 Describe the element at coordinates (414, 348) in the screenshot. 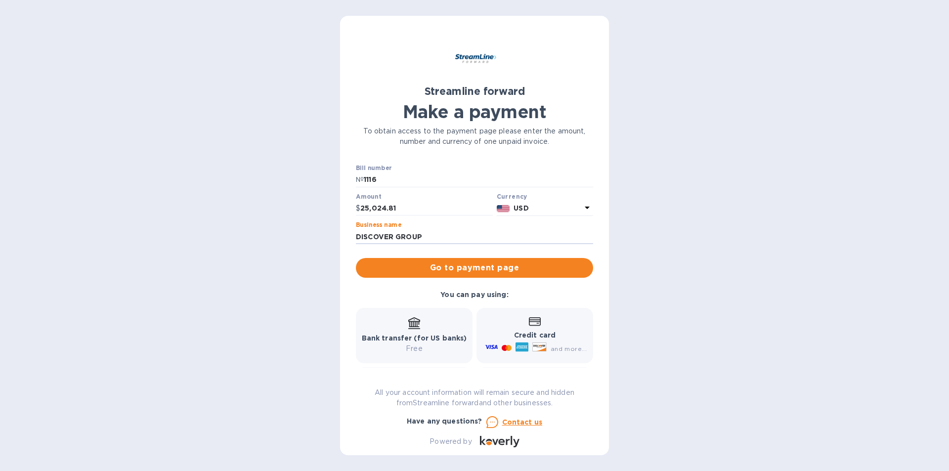

I see `p: Free` at that location.